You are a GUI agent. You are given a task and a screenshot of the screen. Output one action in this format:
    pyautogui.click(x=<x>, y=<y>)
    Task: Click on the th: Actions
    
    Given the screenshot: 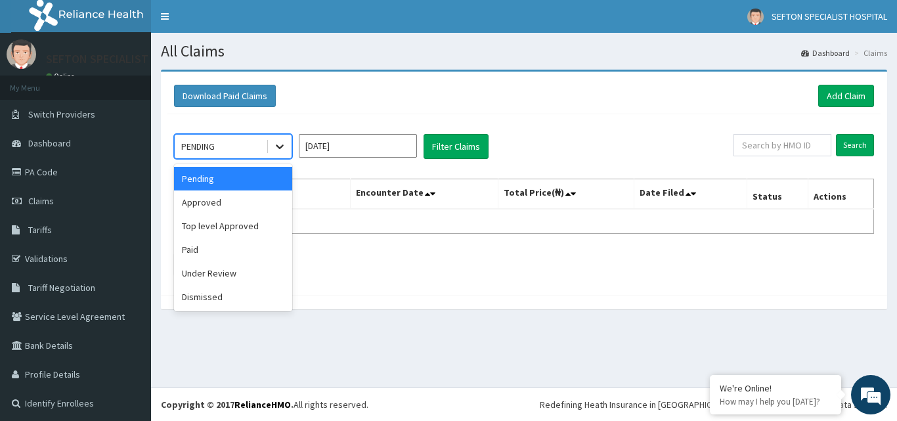 What is the action you would take?
    pyautogui.click(x=840, y=194)
    